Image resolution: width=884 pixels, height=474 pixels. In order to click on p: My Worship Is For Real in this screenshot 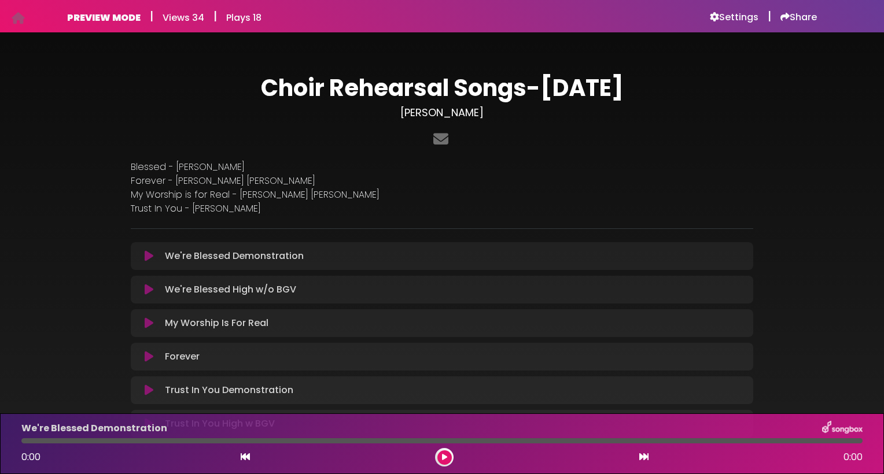, I will do `click(216, 323)`.